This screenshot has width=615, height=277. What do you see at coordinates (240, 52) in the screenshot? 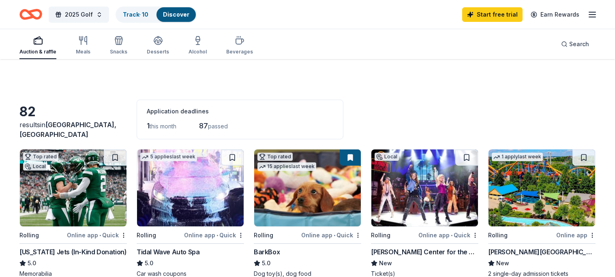
I see `div: Beverages` at bounding box center [240, 52].